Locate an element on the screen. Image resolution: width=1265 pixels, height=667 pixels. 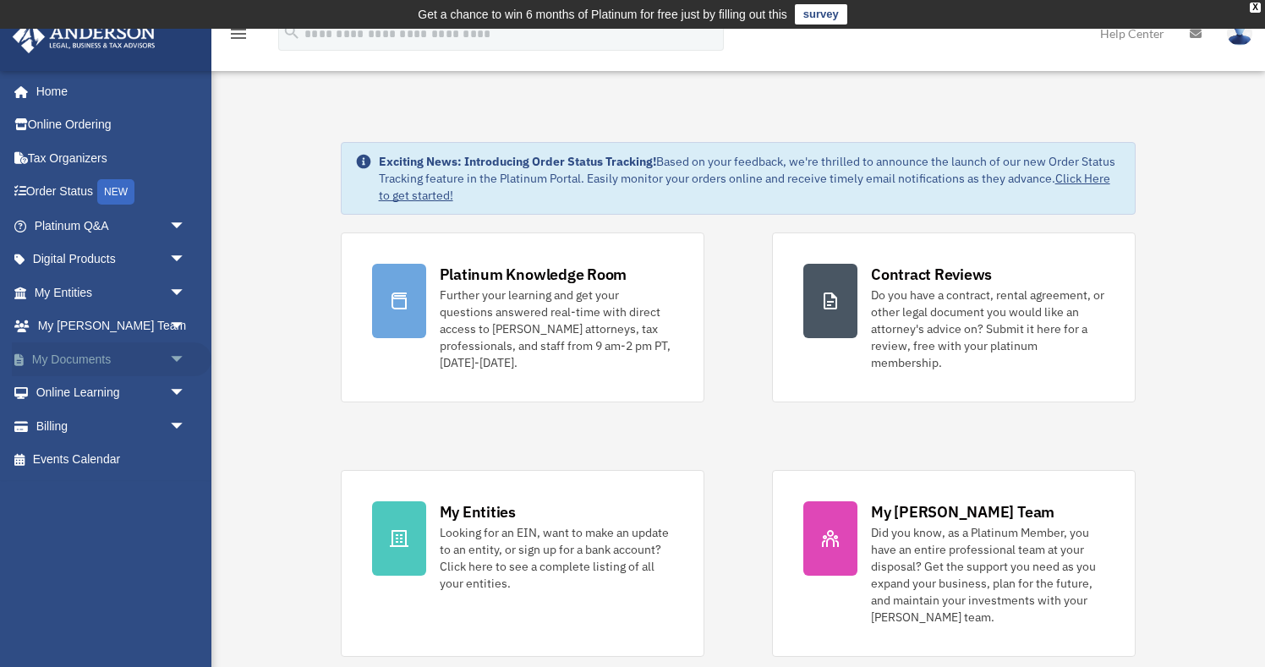
a: Click Here to get started! is located at coordinates (744, 187).